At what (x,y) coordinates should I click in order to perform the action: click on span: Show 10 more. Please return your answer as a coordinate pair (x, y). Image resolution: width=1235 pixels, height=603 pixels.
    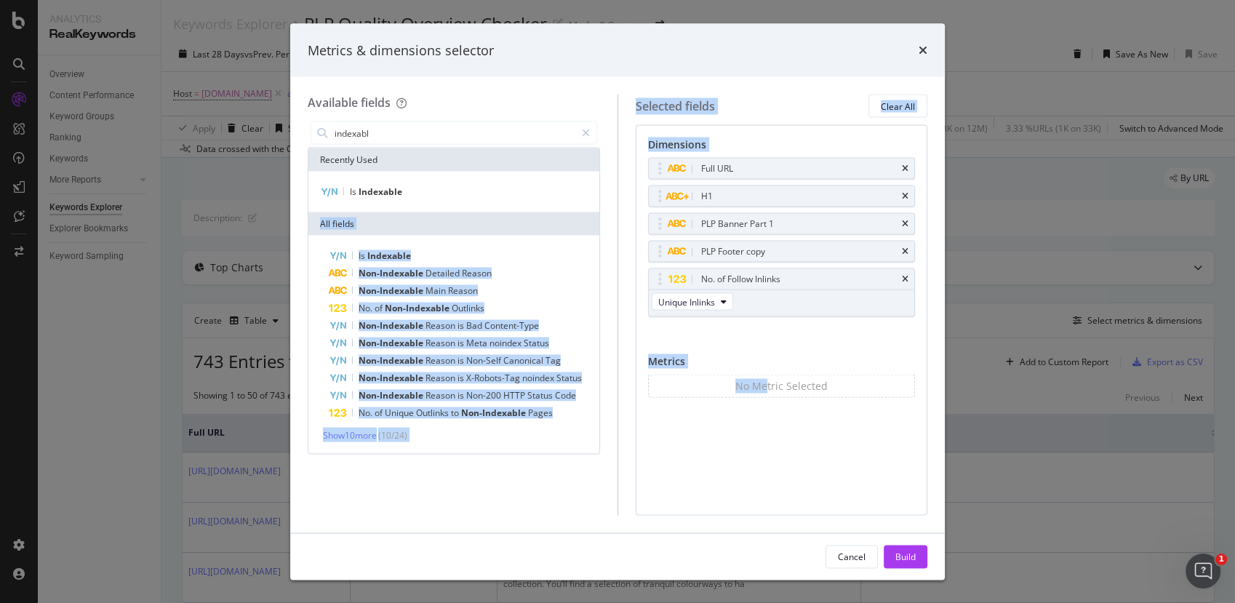
    Looking at the image, I should click on (350, 435).